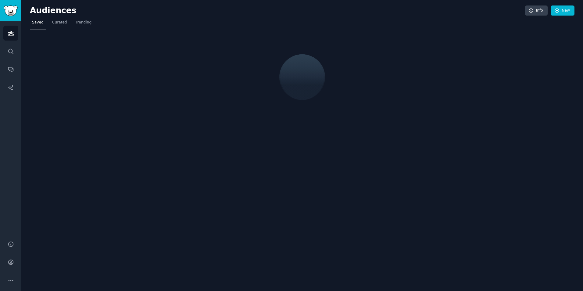 Image resolution: width=583 pixels, height=291 pixels. Describe the element at coordinates (38, 24) in the screenshot. I see `a: Saved` at that location.